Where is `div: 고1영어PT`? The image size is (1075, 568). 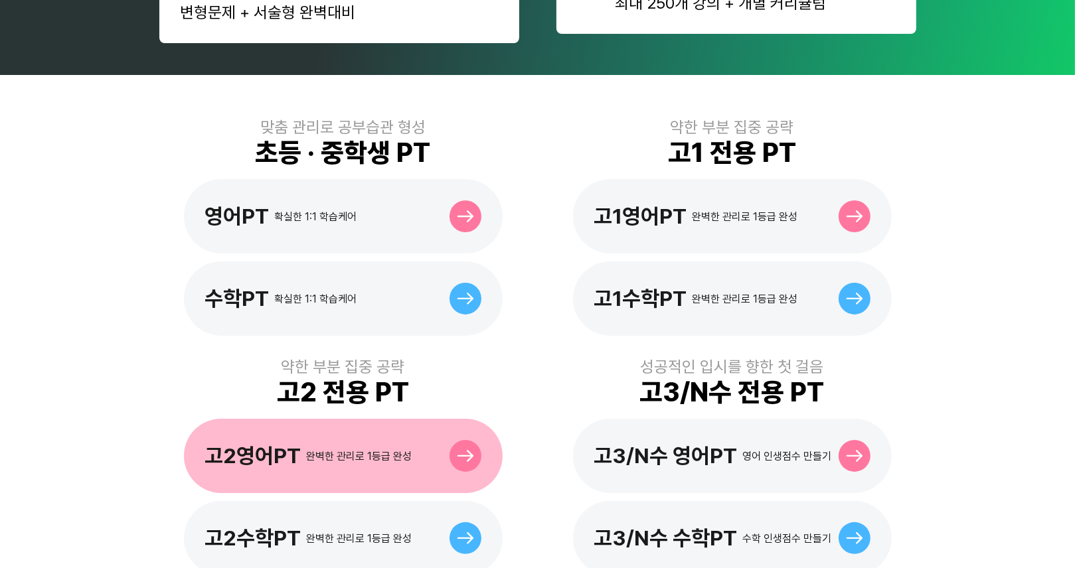 div: 고1영어PT is located at coordinates (641, 216).